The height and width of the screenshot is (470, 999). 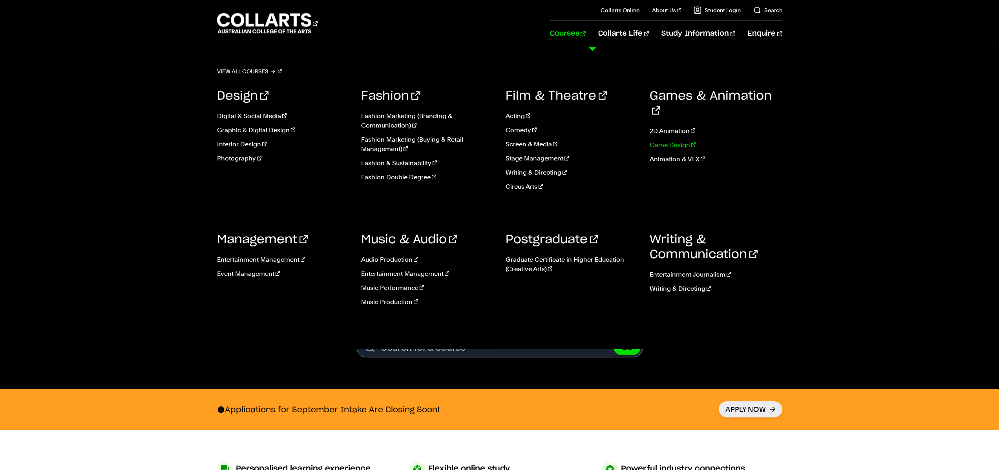 What do you see at coordinates (283, 274) in the screenshot?
I see `a: Event Management` at bounding box center [283, 274].